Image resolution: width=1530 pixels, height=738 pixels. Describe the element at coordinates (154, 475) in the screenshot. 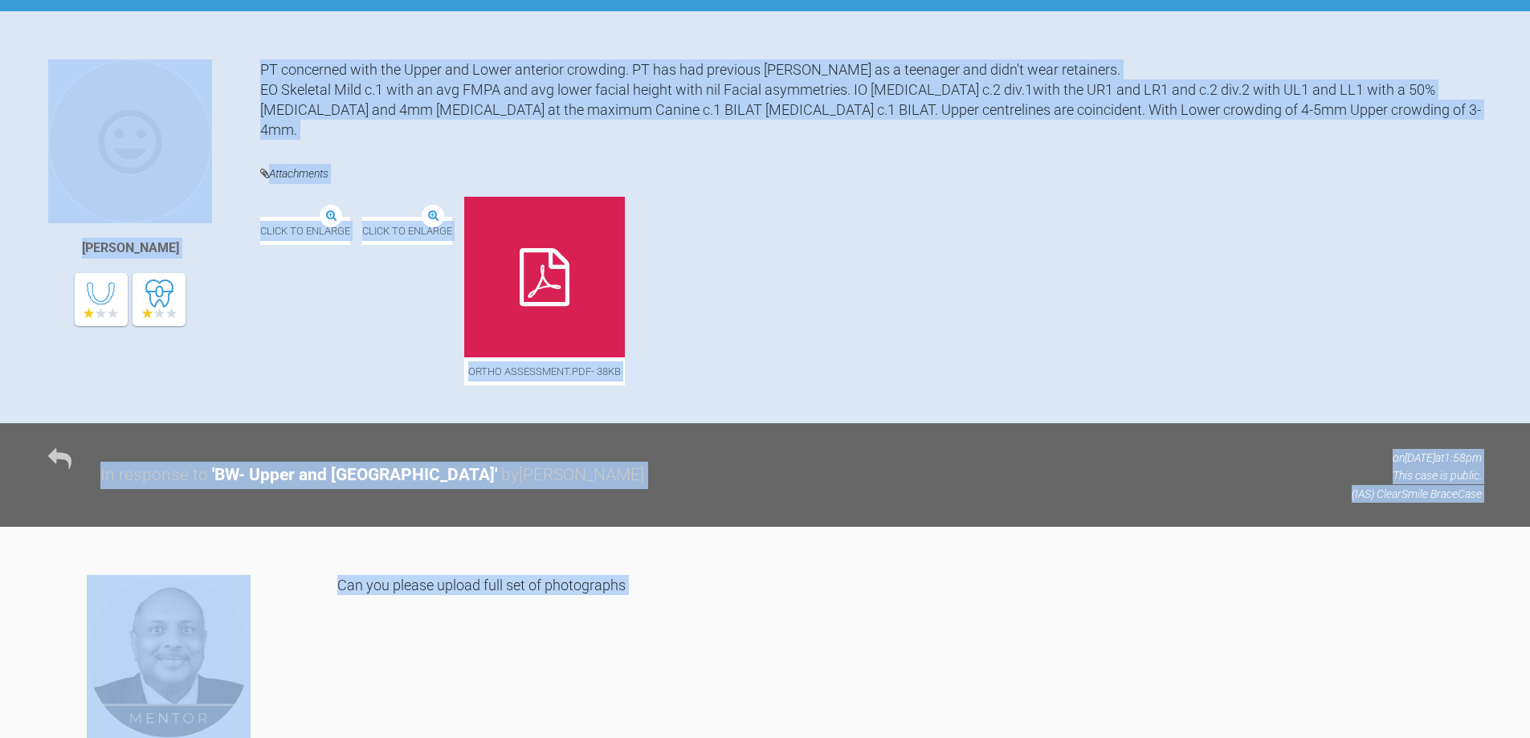

I see `div: In response to` at that location.